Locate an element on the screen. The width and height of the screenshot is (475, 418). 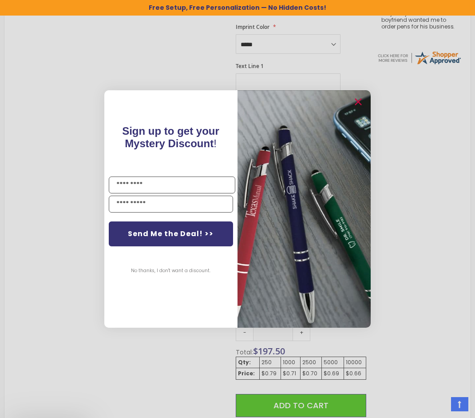
img: pop-up-image is located at coordinates (304, 208).